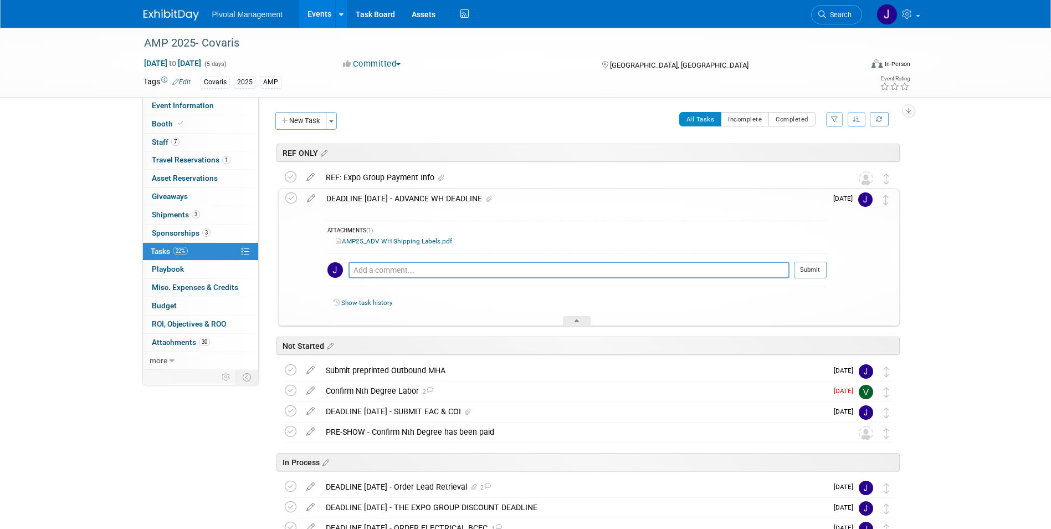 Image resolution: width=1051 pixels, height=529 pixels. What do you see at coordinates (394, 241) in the screenshot?
I see `a: AMP25_ADV WH Shipping Labels.pdf` at bounding box center [394, 241].